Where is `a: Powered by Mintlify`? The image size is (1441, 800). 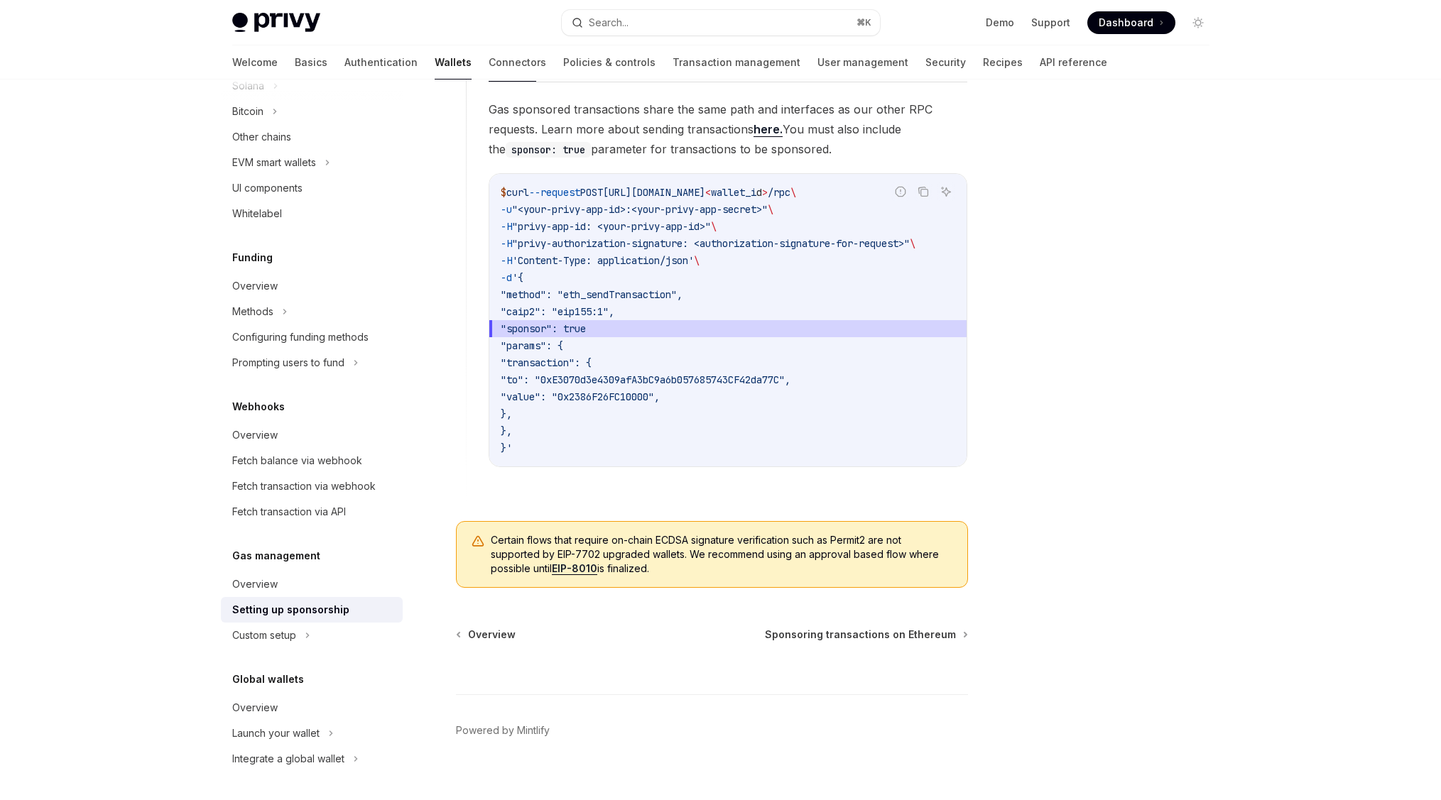 a: Powered by Mintlify is located at coordinates (503, 731).